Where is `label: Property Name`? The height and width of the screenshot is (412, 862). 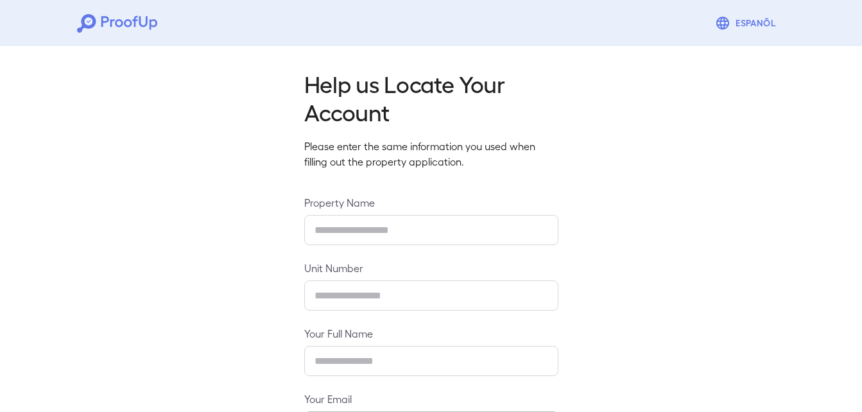 label: Property Name is located at coordinates (431, 202).